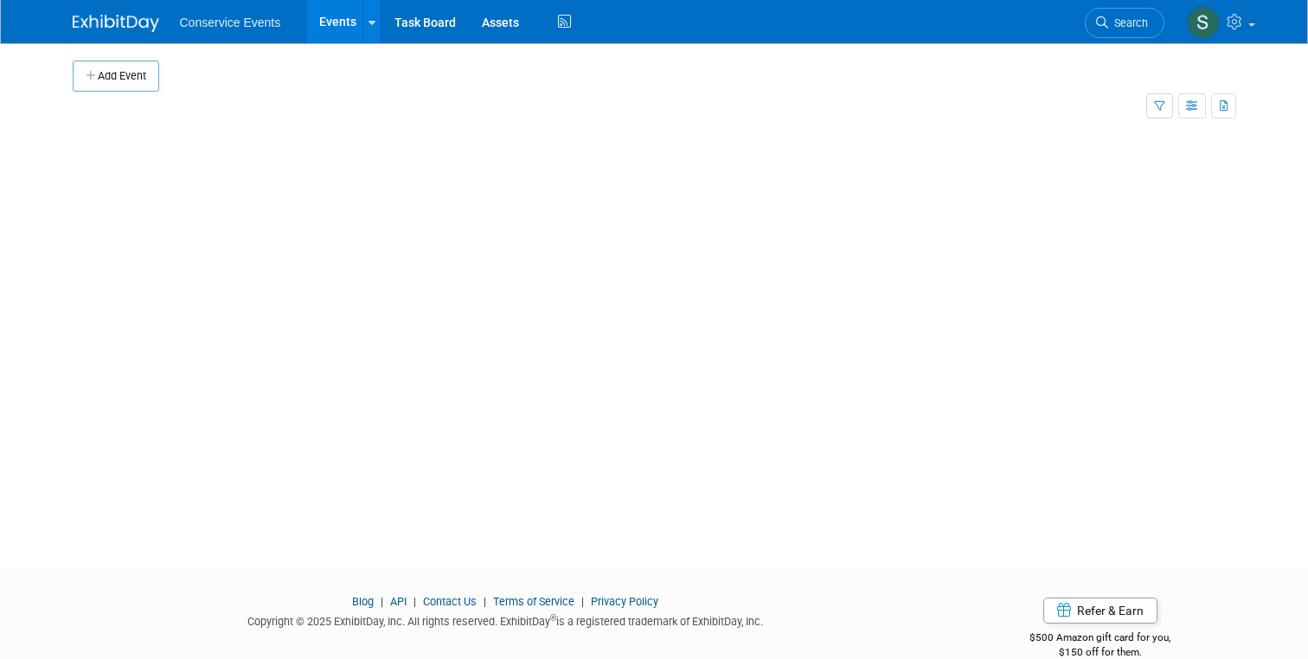 The image size is (1308, 659). I want to click on img: ExhibitDay, so click(116, 23).